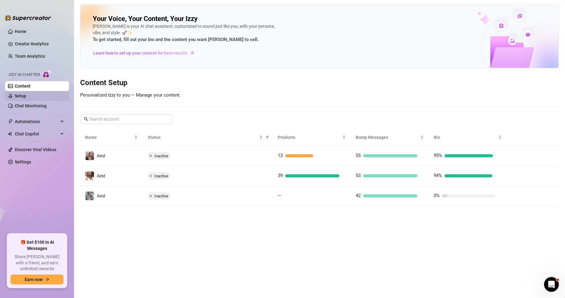 This screenshot has height=298, width=565. What do you see at coordinates (23, 86) in the screenshot?
I see `a: Content` at bounding box center [23, 86].